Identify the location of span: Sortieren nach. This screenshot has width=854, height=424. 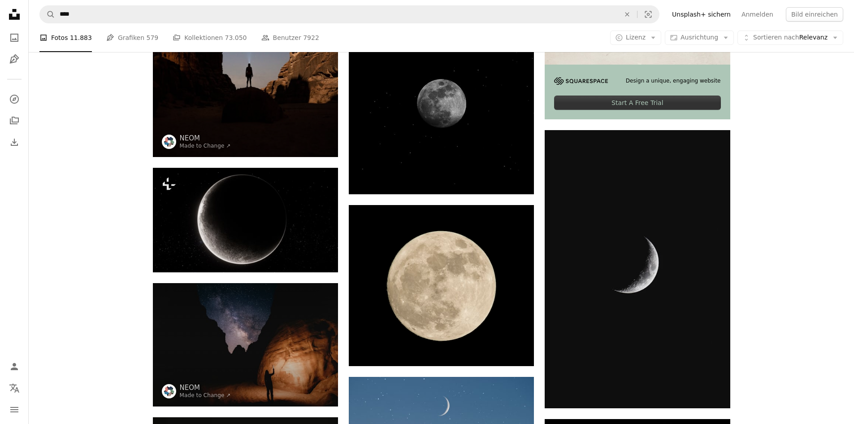
(776, 37).